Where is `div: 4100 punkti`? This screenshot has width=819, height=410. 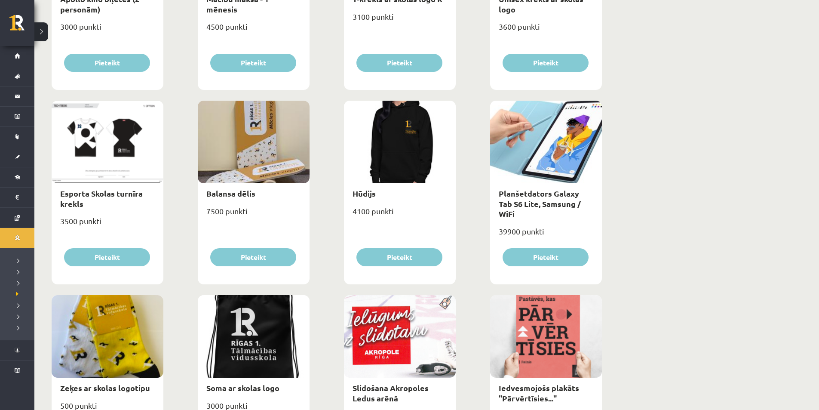 div: 4100 punkti is located at coordinates (400, 215).